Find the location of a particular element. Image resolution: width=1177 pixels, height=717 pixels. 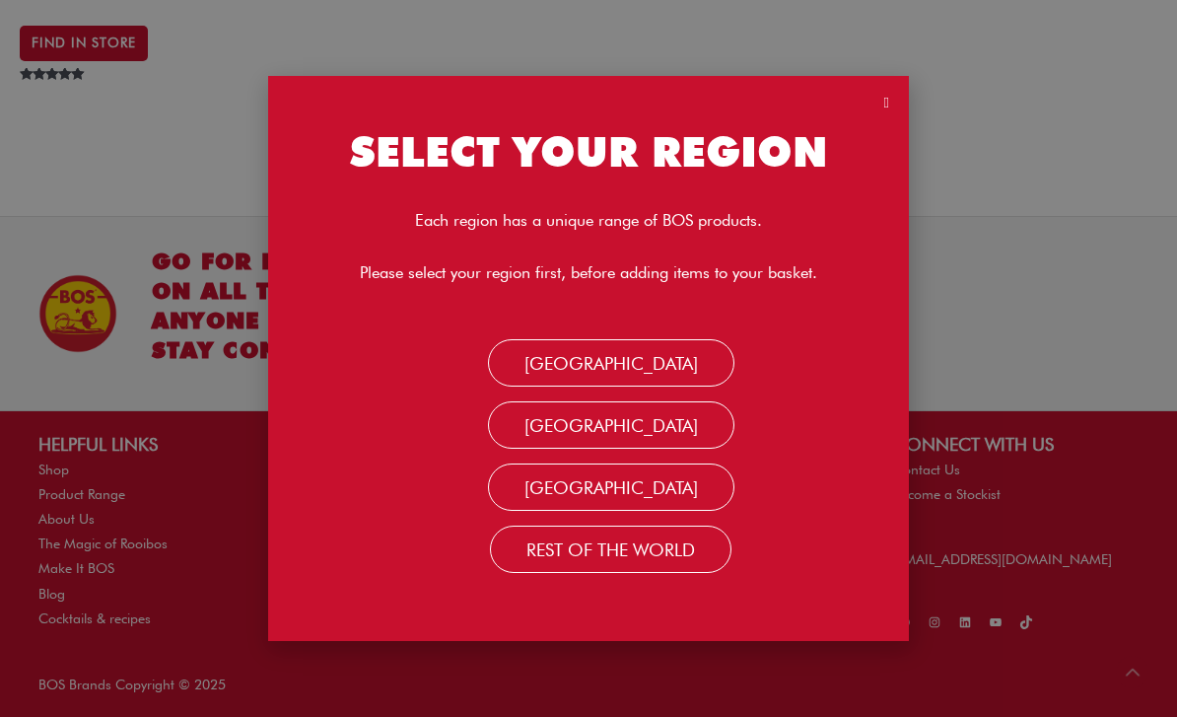

h2: SELECT YOUR REGION is located at coordinates (589, 152).